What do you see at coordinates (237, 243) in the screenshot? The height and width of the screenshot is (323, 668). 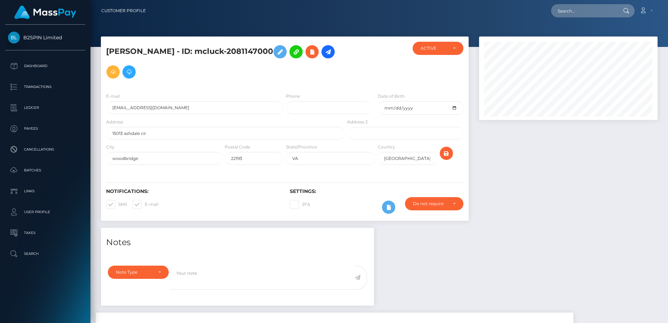 I see `h4: Notes` at bounding box center [237, 243].